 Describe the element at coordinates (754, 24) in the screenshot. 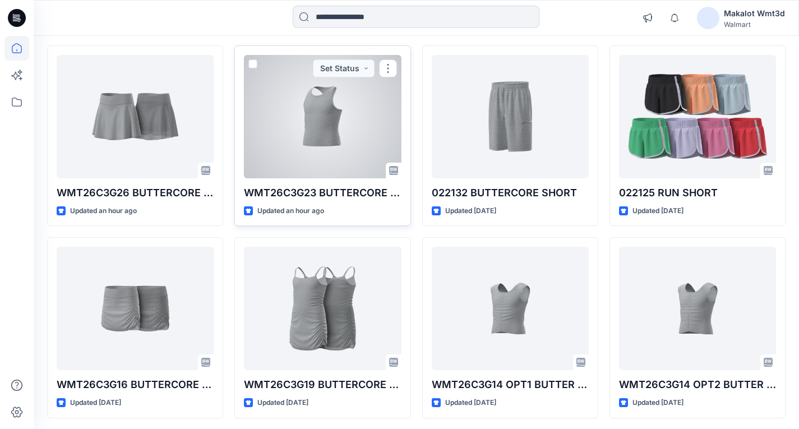

I see `div: Walmart` at that location.